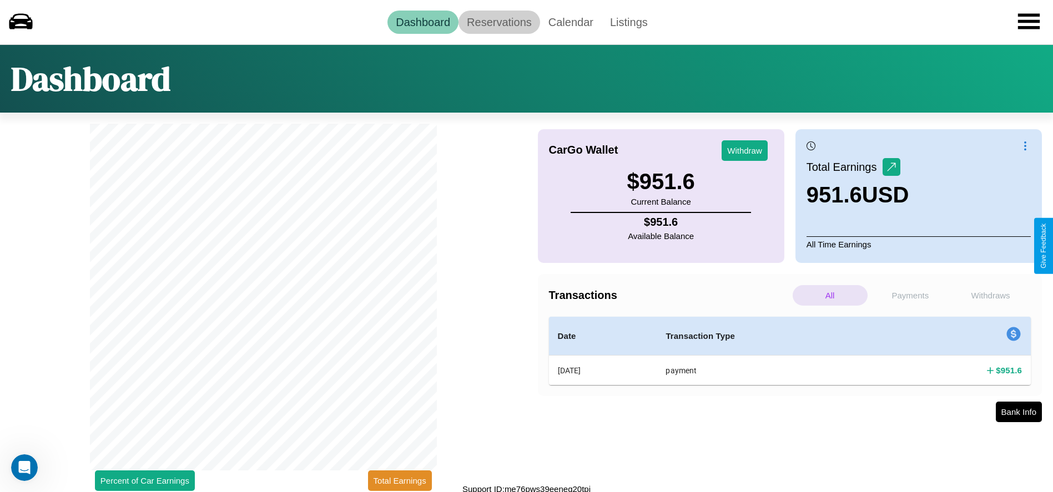 The width and height of the screenshot is (1053, 492). Describe the element at coordinates (771, 336) in the screenshot. I see `h4: Transaction Type` at that location.